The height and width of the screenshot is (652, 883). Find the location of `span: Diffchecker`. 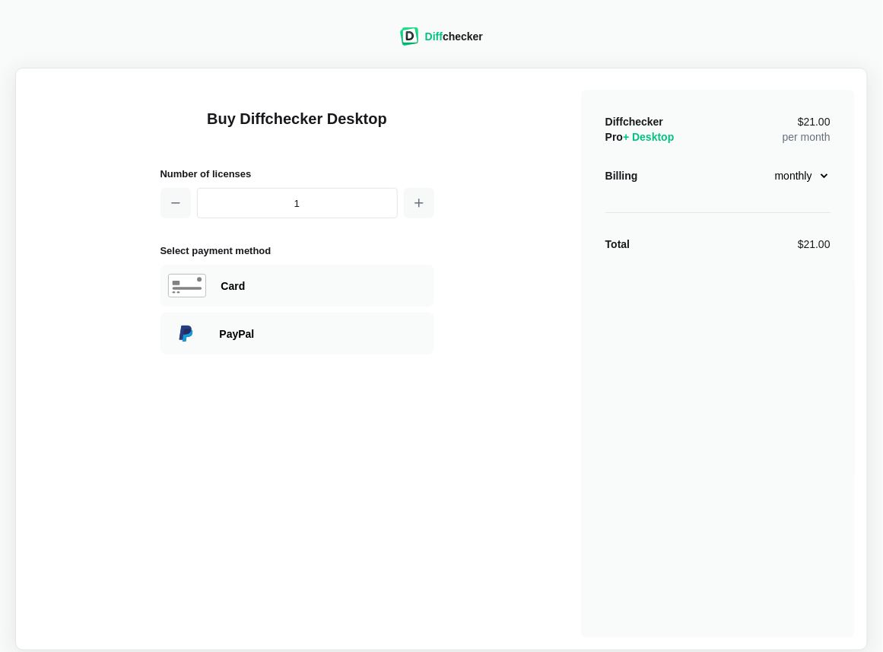

span: Diffchecker is located at coordinates (635, 122).